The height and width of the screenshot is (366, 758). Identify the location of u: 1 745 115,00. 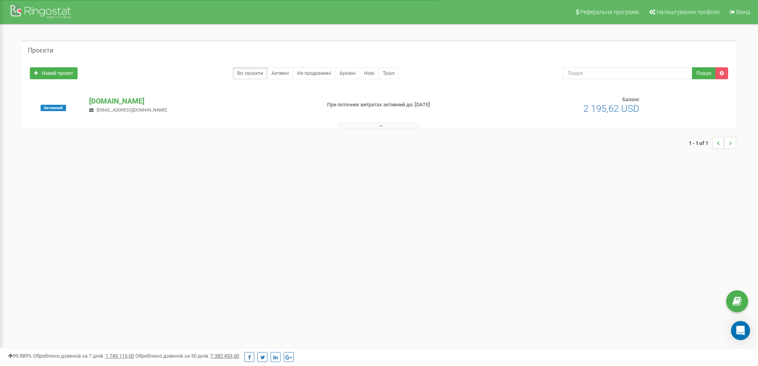
(120, 356).